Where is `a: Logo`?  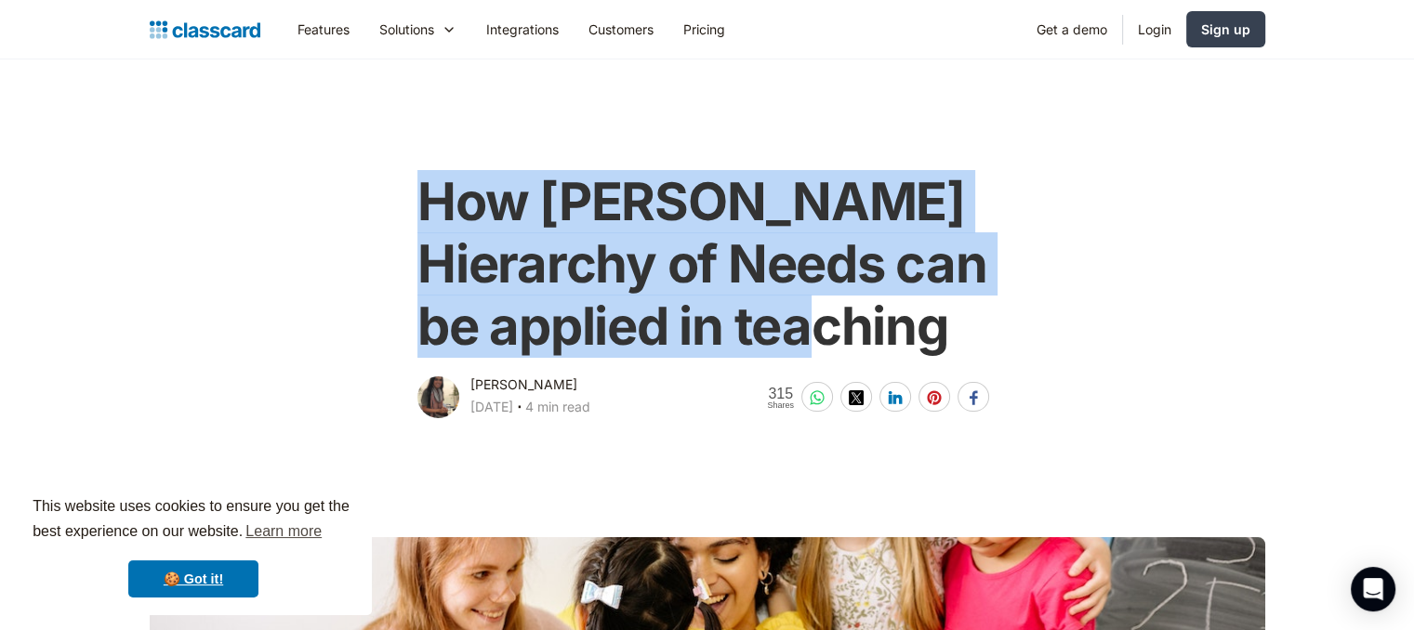
a: Logo is located at coordinates (204, 30).